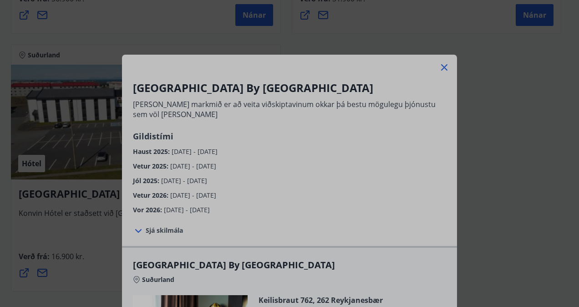 This screenshot has width=579, height=307. I want to click on span: Vor 2026 :, so click(148, 209).